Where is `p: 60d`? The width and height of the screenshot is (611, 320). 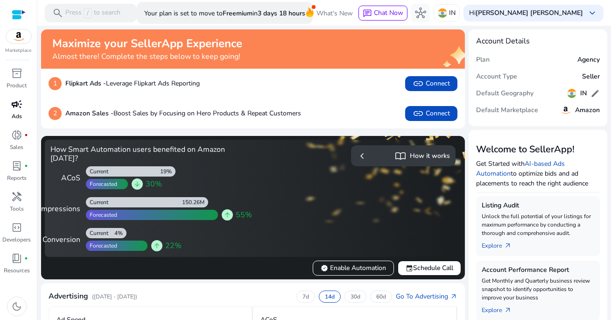 p: 60d is located at coordinates (381, 296).